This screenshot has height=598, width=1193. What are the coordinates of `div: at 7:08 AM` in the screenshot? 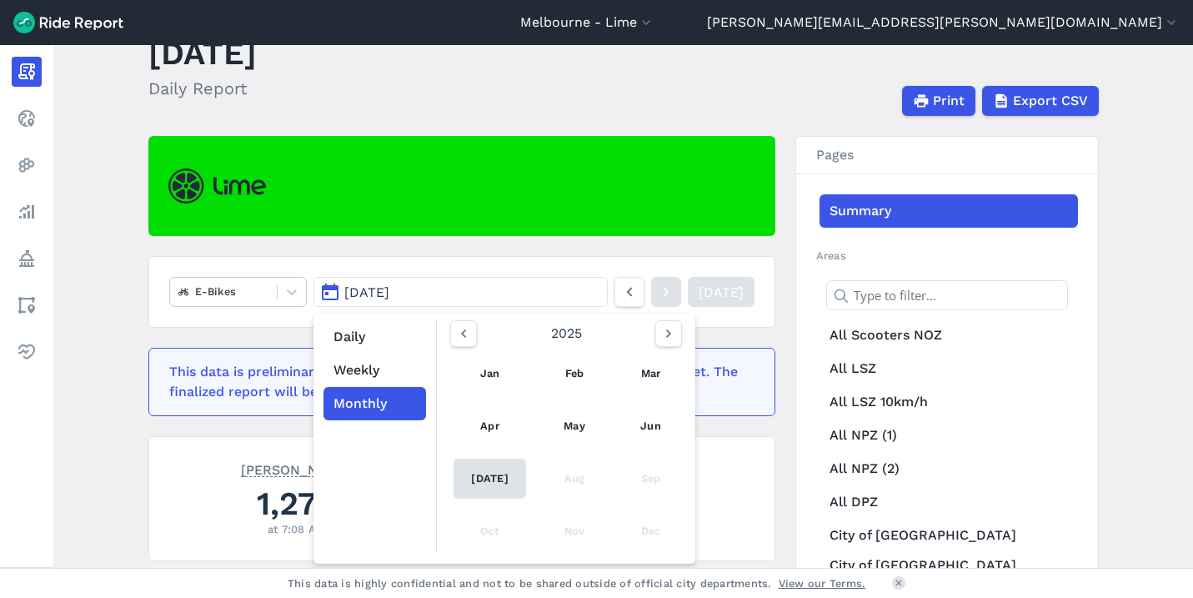 It's located at (297, 528).